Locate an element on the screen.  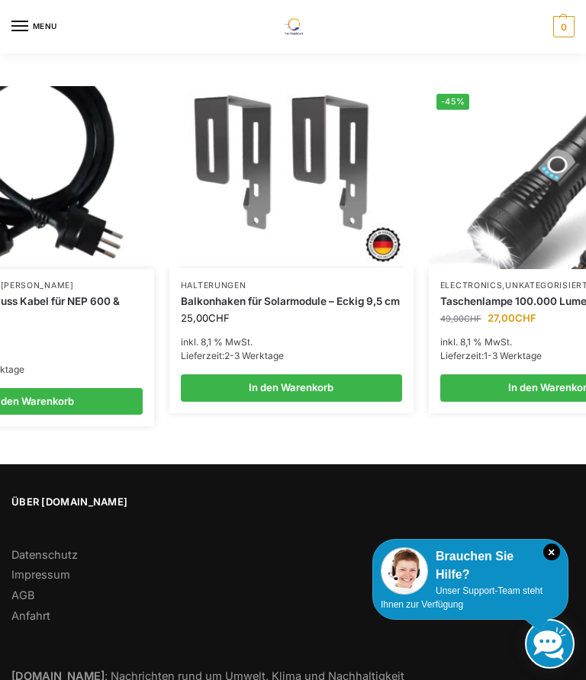
span: 1-3 Werktage is located at coordinates (512, 355).